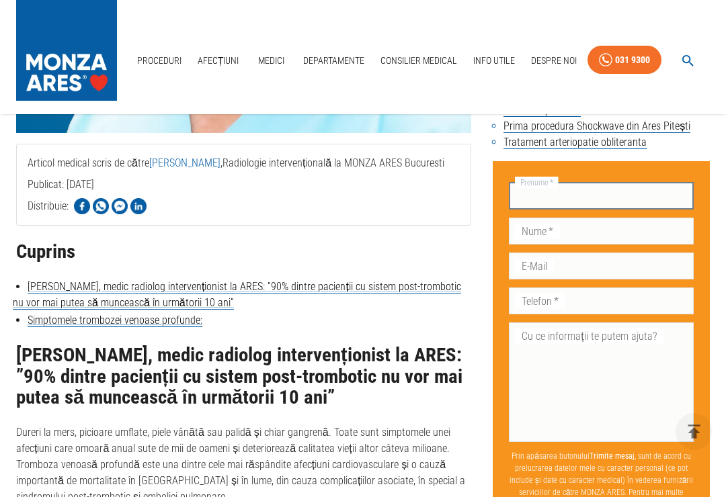  What do you see at coordinates (419, 60) in the screenshot?
I see `a: Consilier Medical` at bounding box center [419, 60].